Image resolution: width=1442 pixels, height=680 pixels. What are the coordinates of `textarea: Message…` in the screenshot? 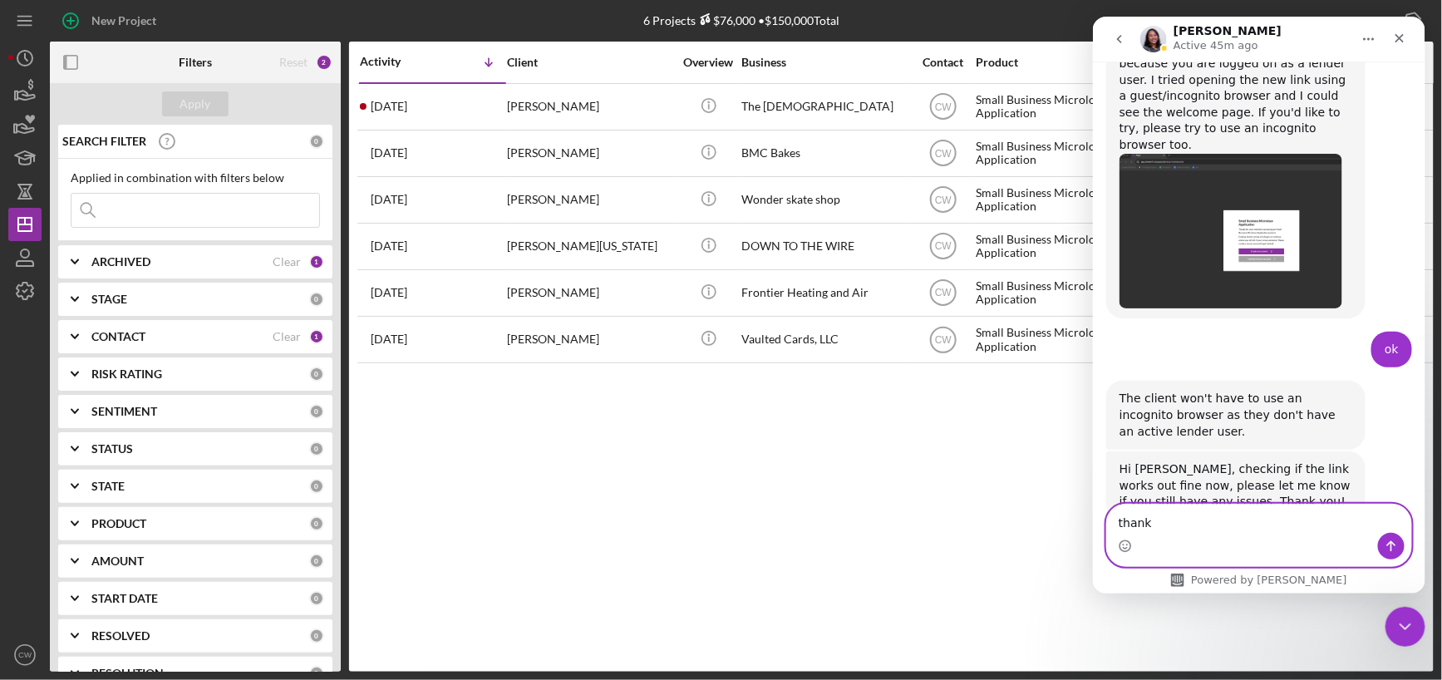 It's located at (166, 502).